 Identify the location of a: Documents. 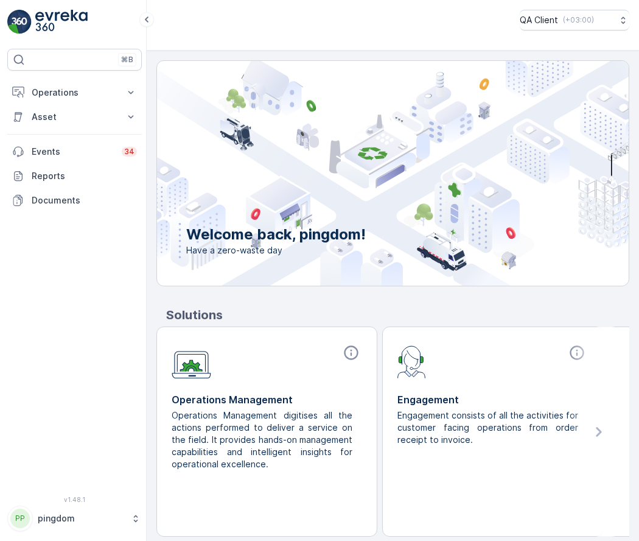
(74, 200).